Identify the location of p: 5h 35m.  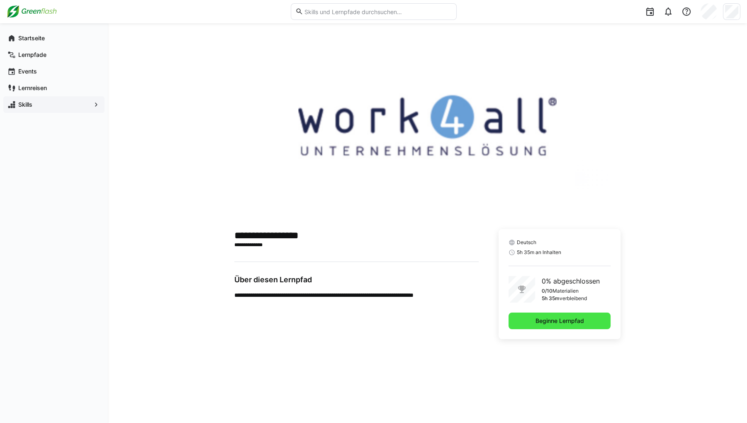
(551, 298).